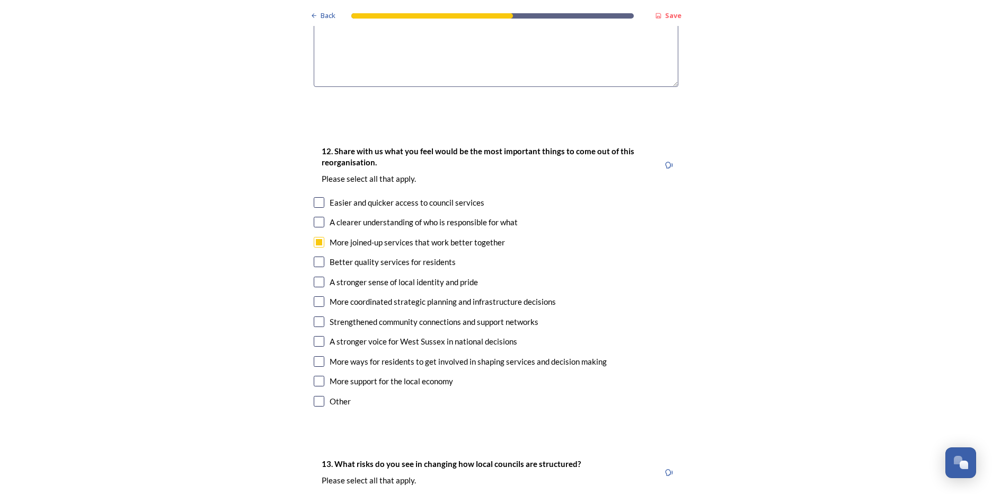 The image size is (992, 494). What do you see at coordinates (961, 463) in the screenshot?
I see `button: Open Chat` at bounding box center [961, 463].